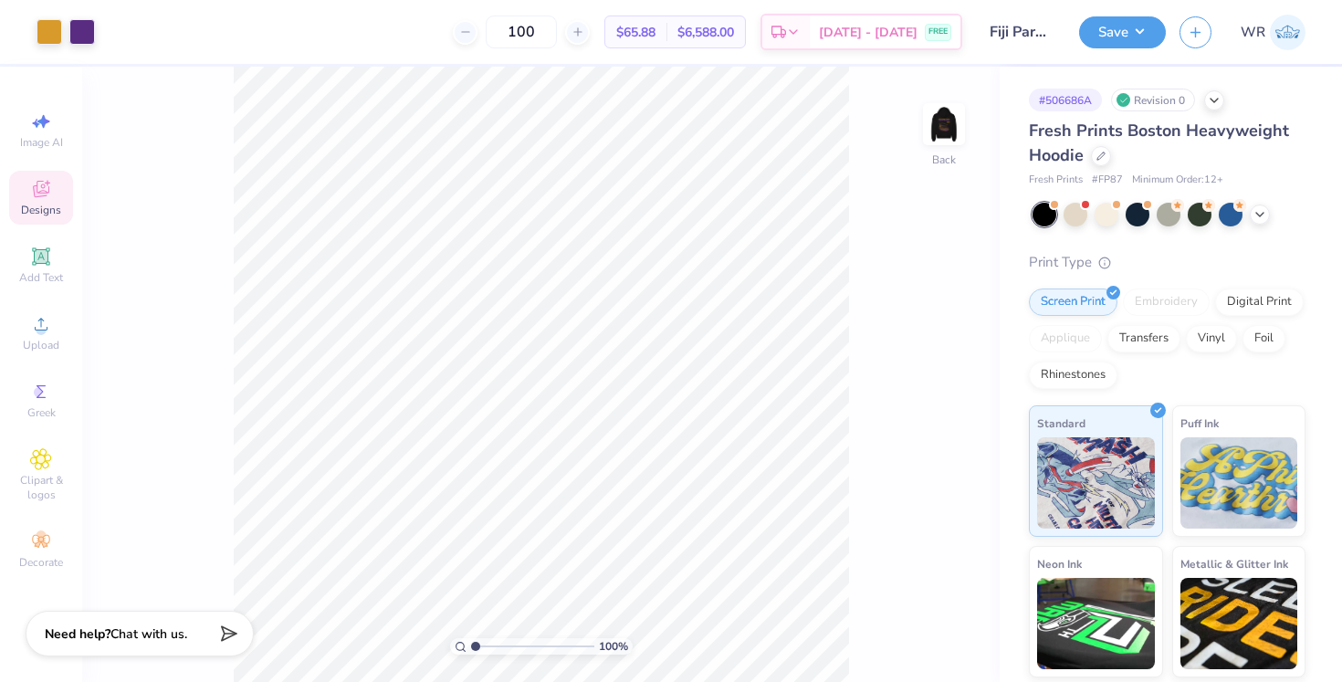 This screenshot has width=1342, height=682. What do you see at coordinates (1060, 423) in the screenshot?
I see `span: Standard` at bounding box center [1060, 423].